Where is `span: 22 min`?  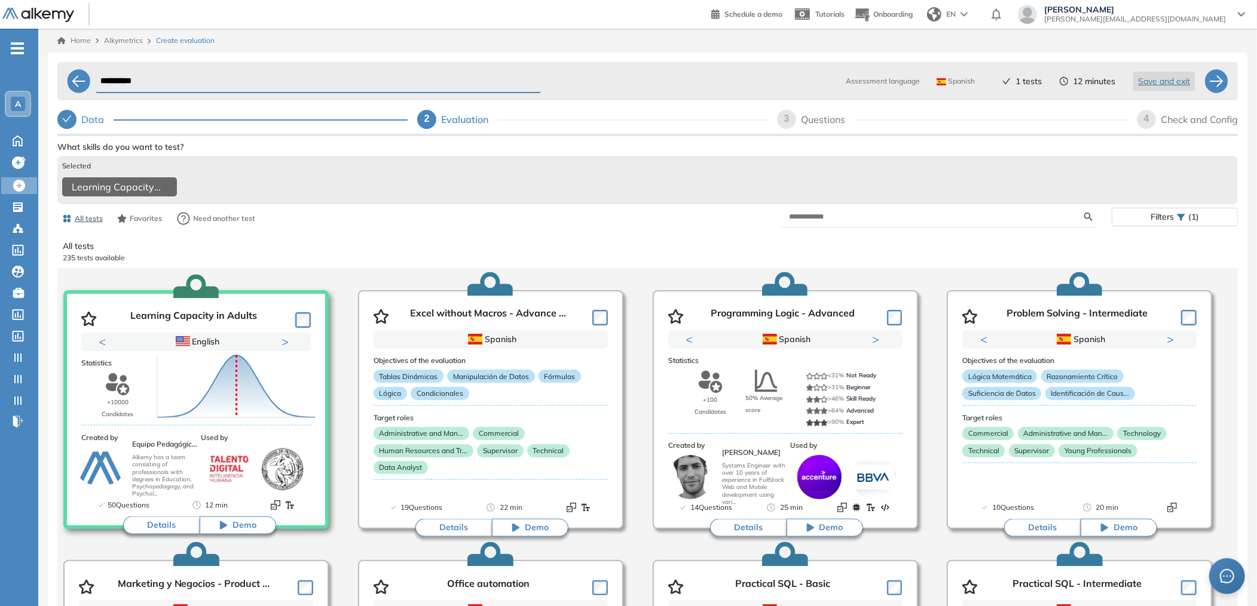
span: 22 min is located at coordinates (511, 508).